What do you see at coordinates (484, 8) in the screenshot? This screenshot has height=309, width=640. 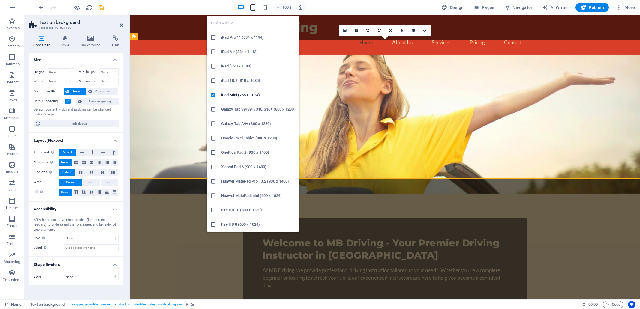 I see `span: Pages` at bounding box center [484, 8].